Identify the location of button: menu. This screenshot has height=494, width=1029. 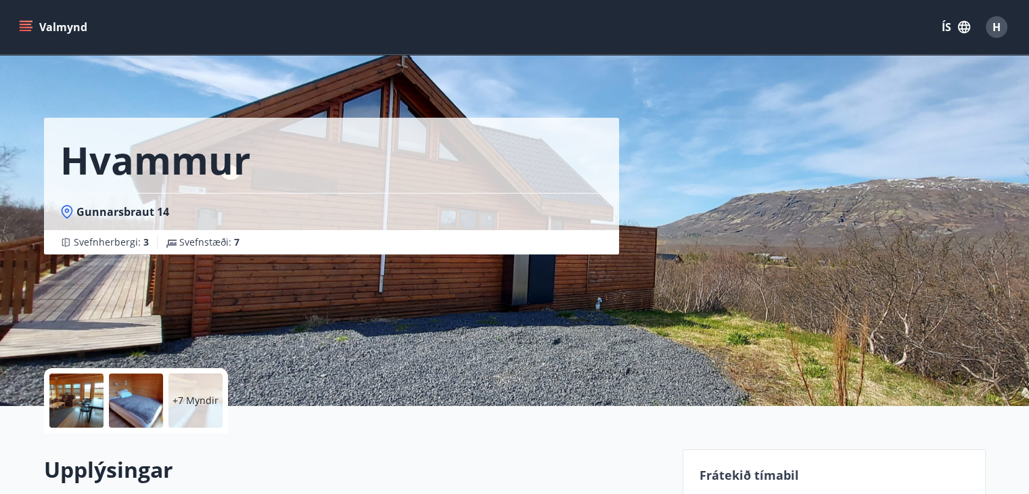
(54, 27).